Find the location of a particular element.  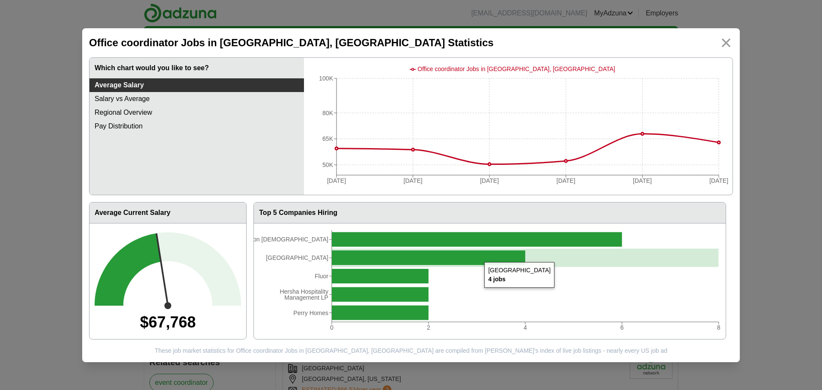

div: $67,768 is located at coordinates (168, 320).